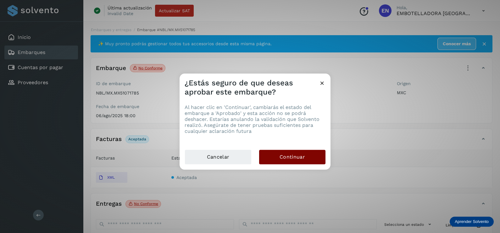  Describe the element at coordinates (292, 157) in the screenshot. I see `button: Continuar` at that location.